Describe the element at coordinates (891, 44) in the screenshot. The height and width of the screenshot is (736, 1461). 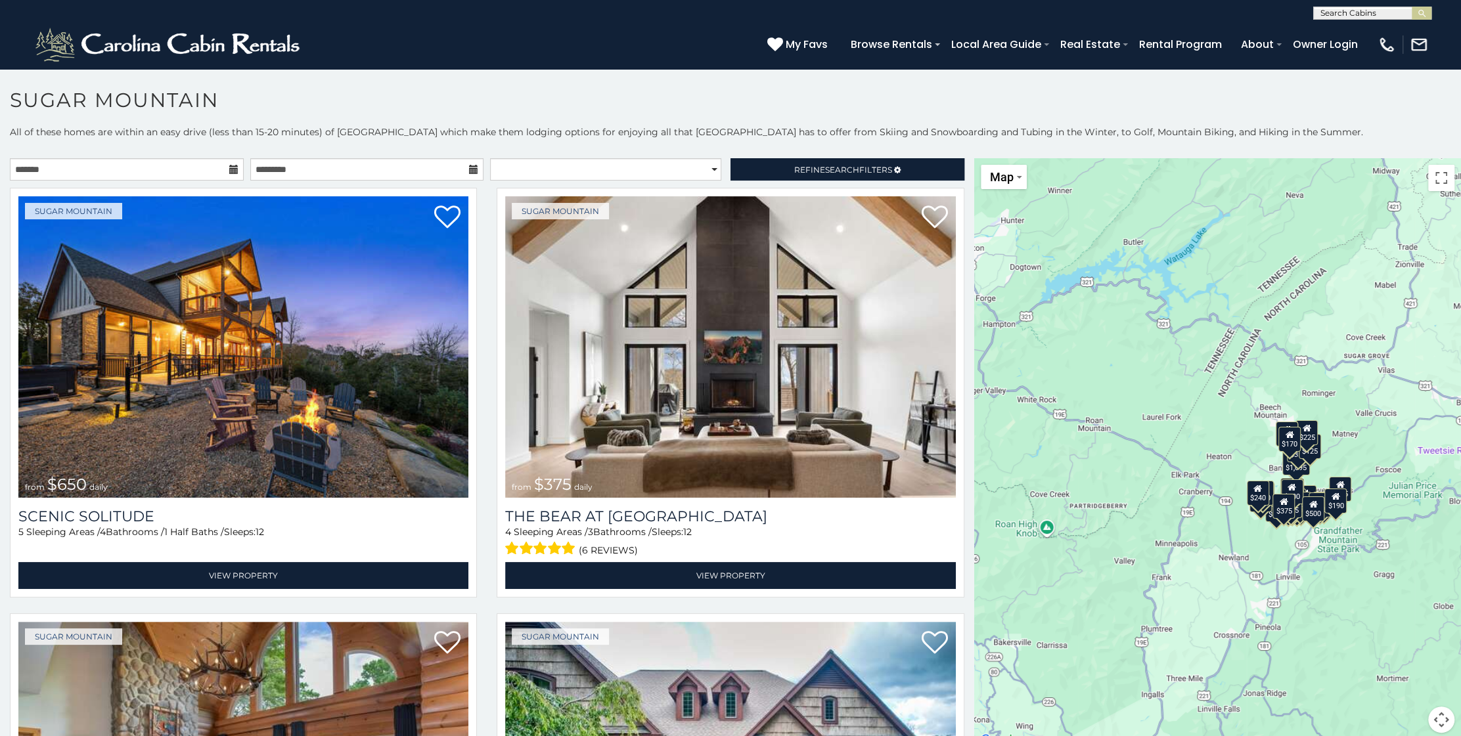
I see `a: Browse Rentals` at that location.